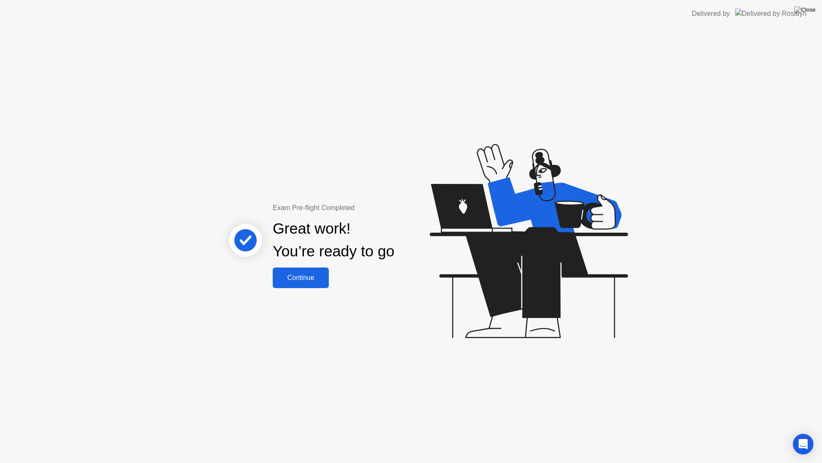 The width and height of the screenshot is (822, 463). What do you see at coordinates (334, 240) in the screenshot?
I see `div: Great work! You’re ready to go` at bounding box center [334, 240].